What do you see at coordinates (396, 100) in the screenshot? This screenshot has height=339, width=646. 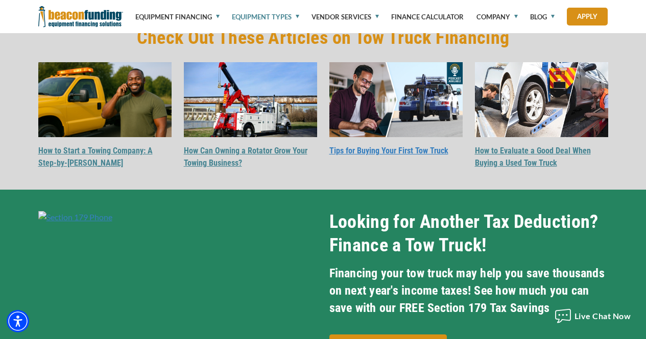 I see `img: Tips for Buying Your First Tow Truck` at bounding box center [396, 100].